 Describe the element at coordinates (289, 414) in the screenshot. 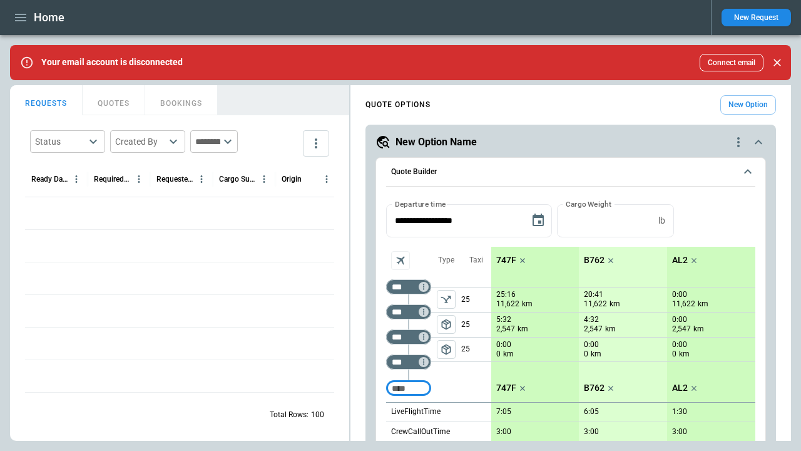

I see `p: Total Rows:` at that location.